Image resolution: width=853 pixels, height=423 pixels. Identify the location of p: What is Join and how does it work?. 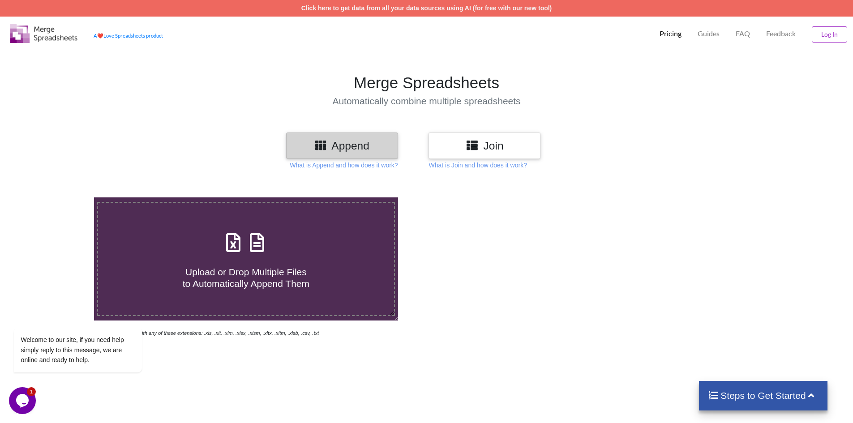
(477, 165).